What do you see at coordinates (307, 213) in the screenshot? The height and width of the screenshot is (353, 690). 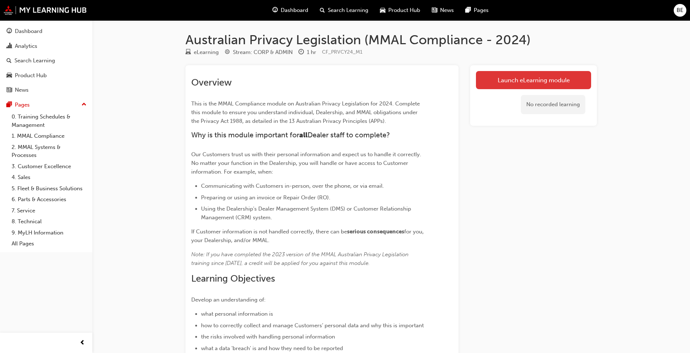 I see `span: Using the Dealership's Dealer Management System (DMS) or Customer Relationship Management (CRM) s...` at bounding box center [307, 213].